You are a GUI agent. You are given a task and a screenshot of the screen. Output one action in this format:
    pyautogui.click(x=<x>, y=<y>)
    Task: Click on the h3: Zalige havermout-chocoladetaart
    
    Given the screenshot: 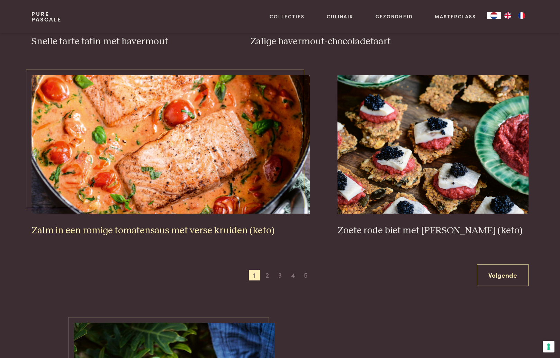 What is the action you would take?
    pyautogui.click(x=389, y=42)
    